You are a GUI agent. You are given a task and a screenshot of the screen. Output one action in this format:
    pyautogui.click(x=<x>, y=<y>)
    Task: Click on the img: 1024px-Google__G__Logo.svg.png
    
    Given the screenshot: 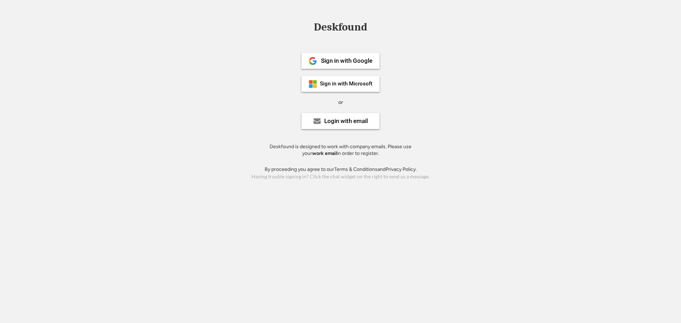 What is the action you would take?
    pyautogui.click(x=313, y=61)
    